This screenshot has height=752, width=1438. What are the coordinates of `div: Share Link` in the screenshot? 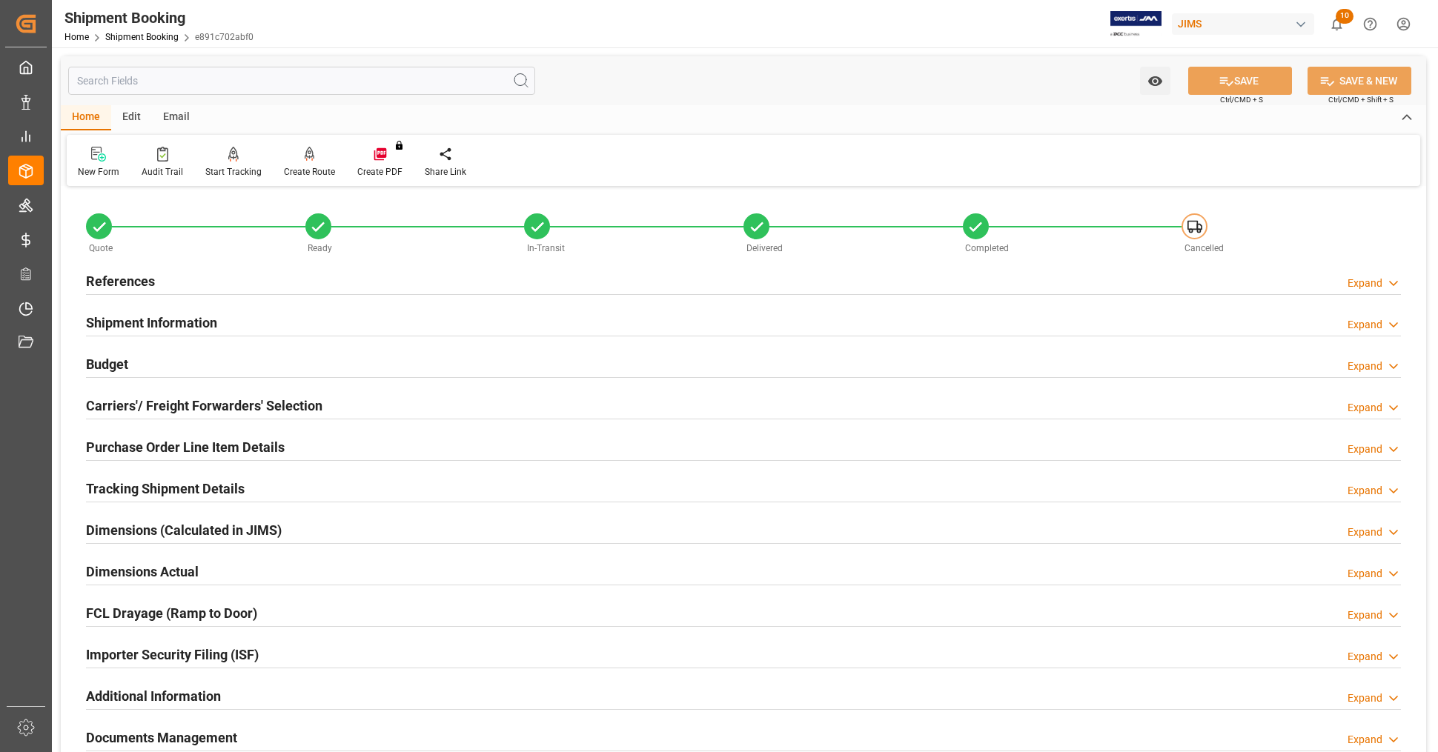 It's located at (446, 172).